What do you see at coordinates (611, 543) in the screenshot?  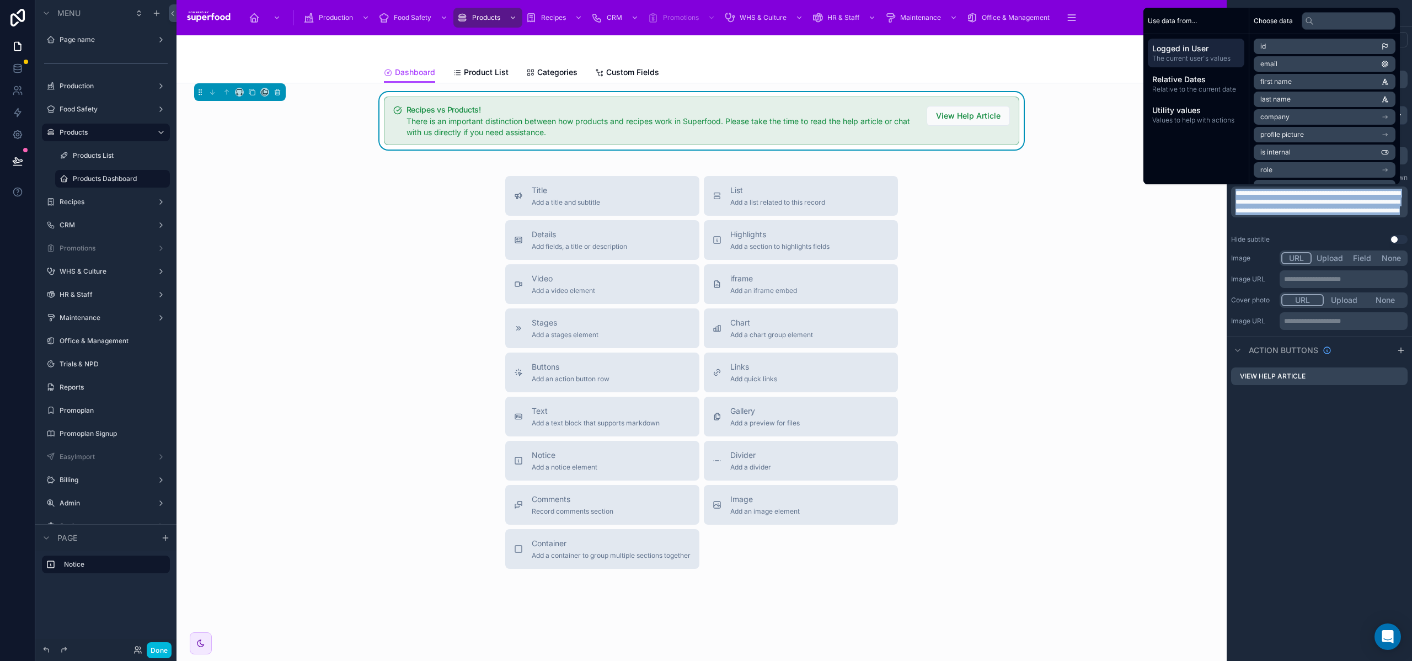 I see `span: Container` at bounding box center [611, 543].